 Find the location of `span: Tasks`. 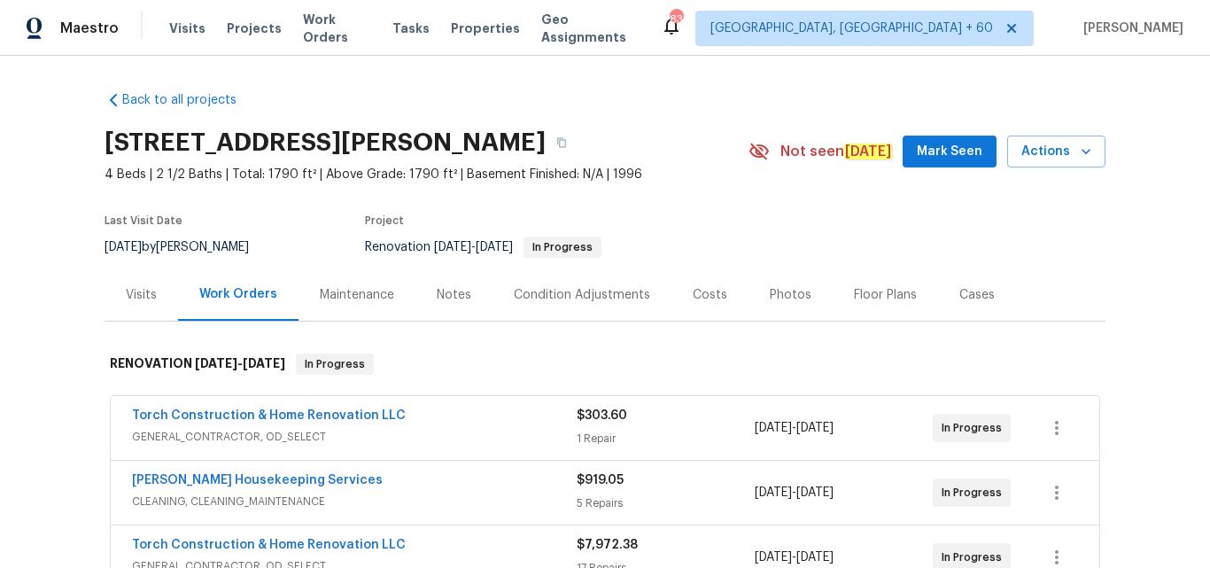

span: Tasks is located at coordinates (411, 28).